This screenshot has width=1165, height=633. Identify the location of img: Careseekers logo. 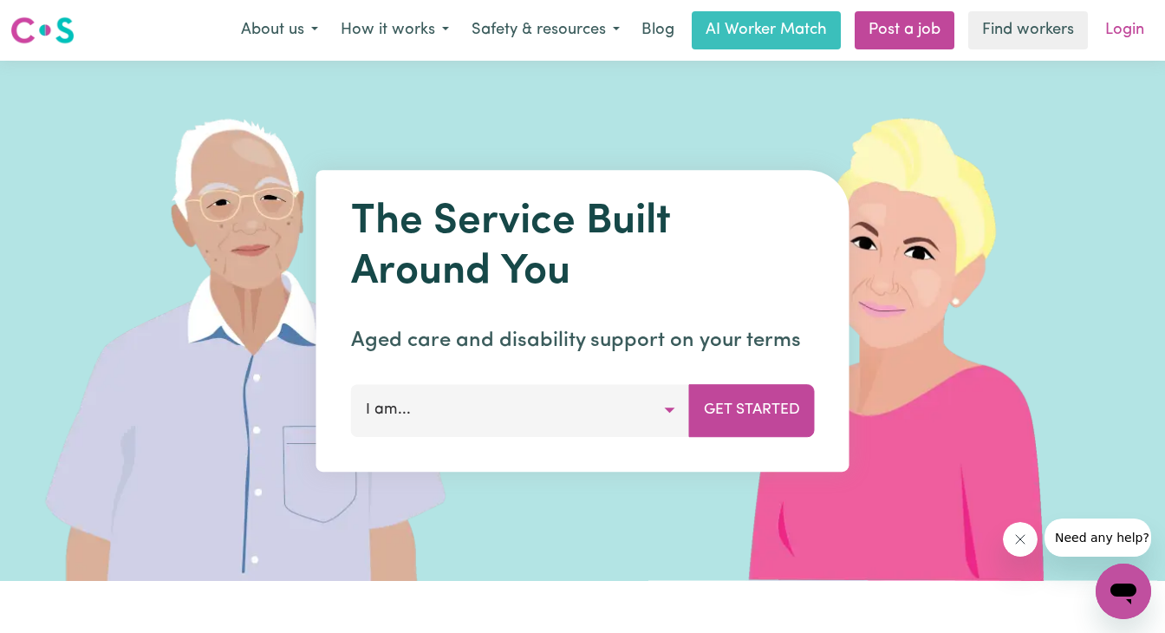
(42, 30).